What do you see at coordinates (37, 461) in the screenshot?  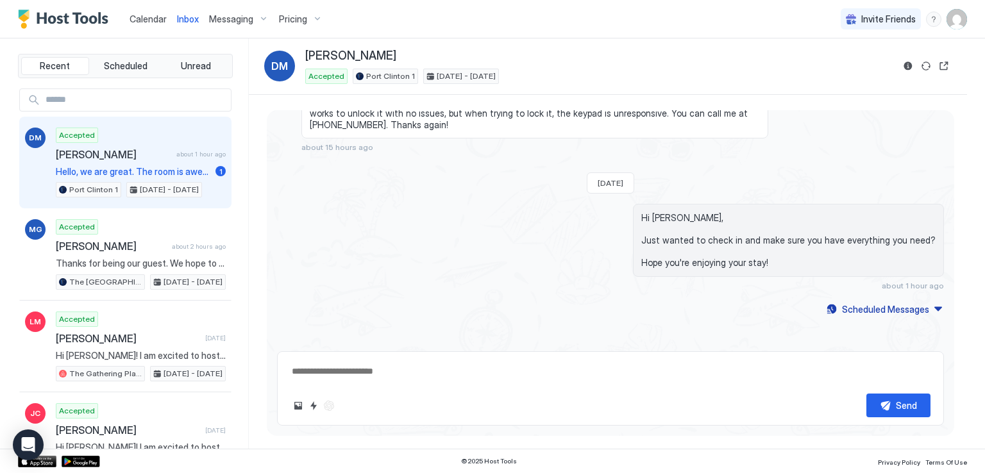 I see `a: App Store` at bounding box center [37, 461].